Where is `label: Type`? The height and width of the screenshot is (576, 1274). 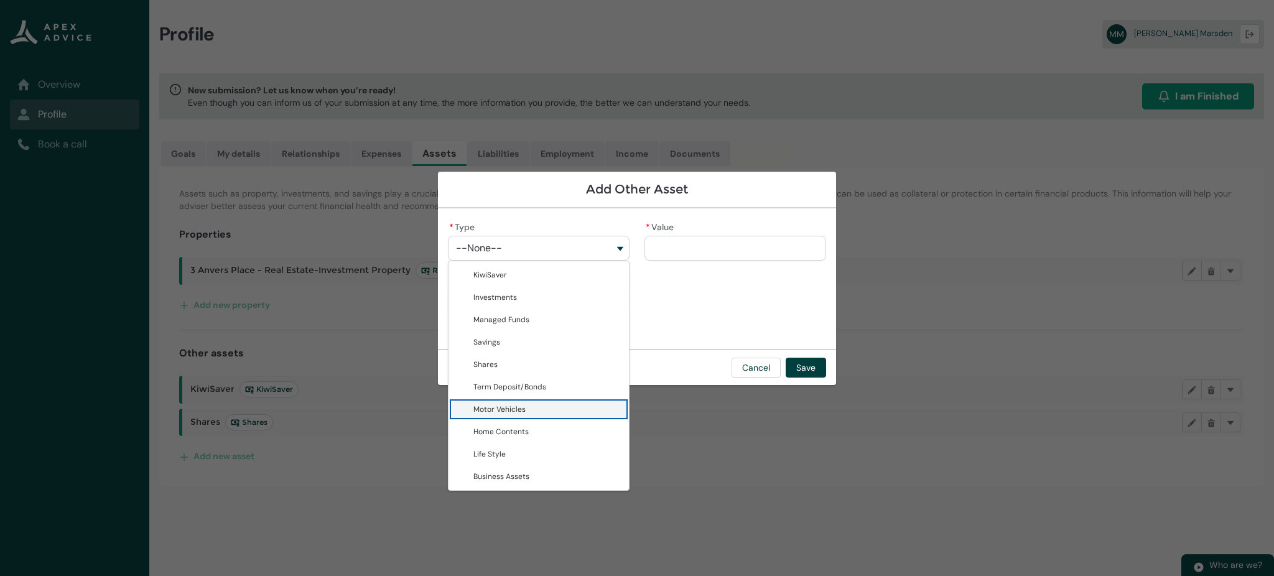
label: Type is located at coordinates (463, 226).